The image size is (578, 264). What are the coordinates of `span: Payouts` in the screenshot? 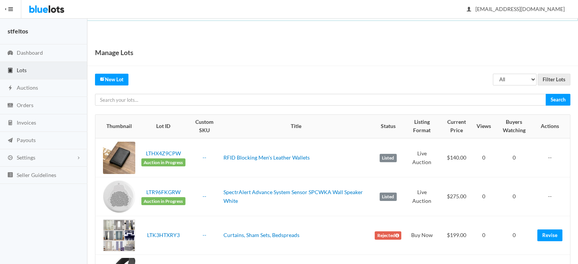 It's located at (26, 140).